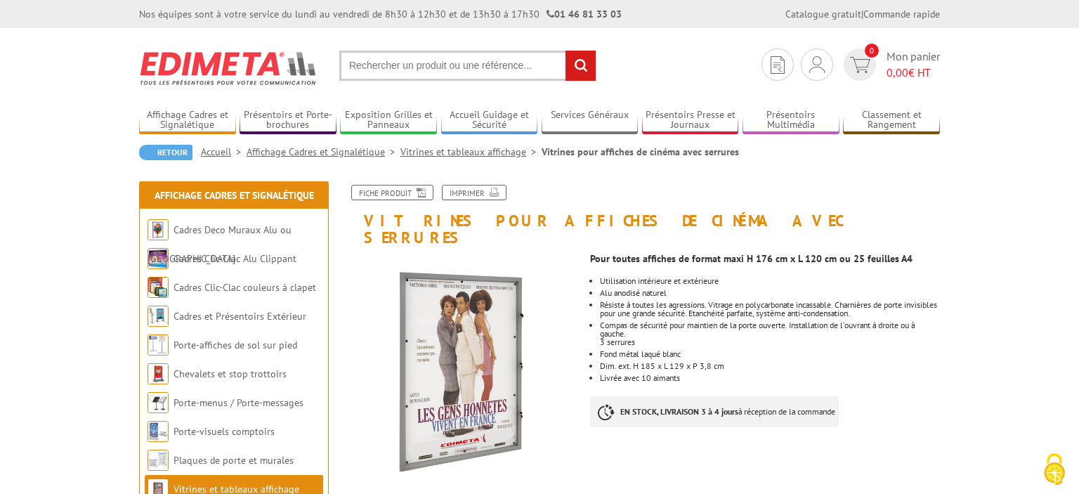  Describe the element at coordinates (288, 120) in the screenshot. I see `a: Présentoirs et Porte-brochures` at that location.